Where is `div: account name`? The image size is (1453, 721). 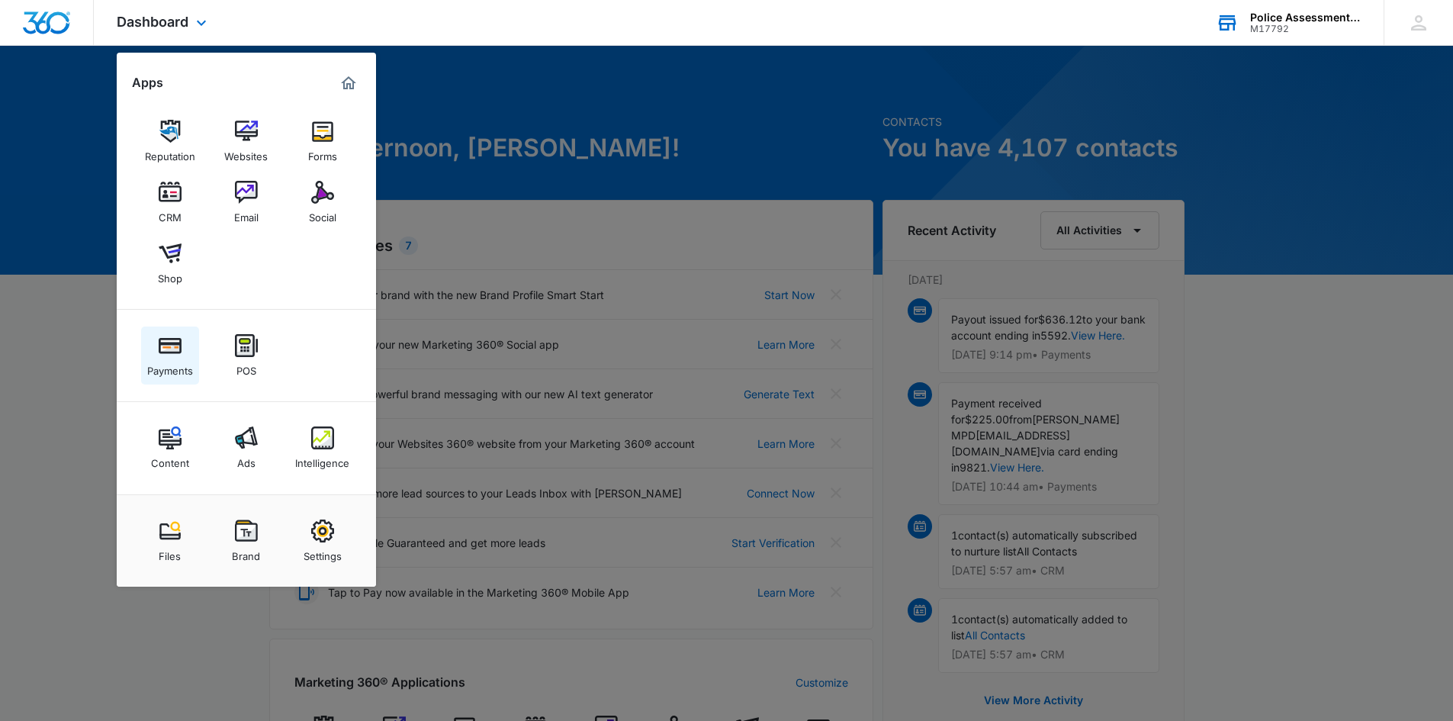
div: account name is located at coordinates (1306, 18).